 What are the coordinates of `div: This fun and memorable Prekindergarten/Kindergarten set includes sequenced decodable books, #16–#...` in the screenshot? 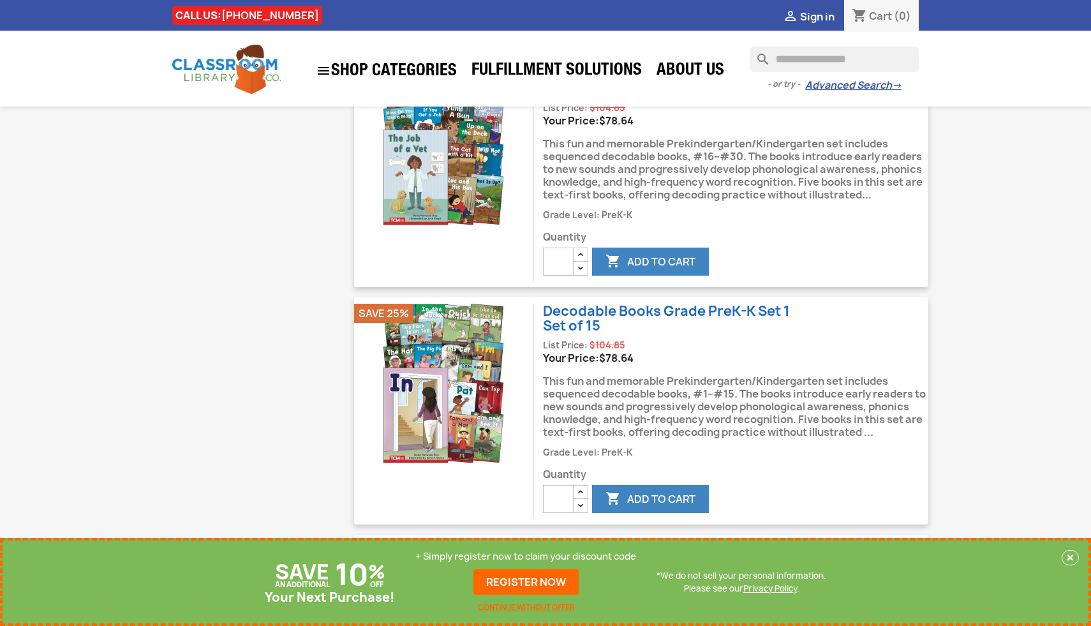 It's located at (735, 167).